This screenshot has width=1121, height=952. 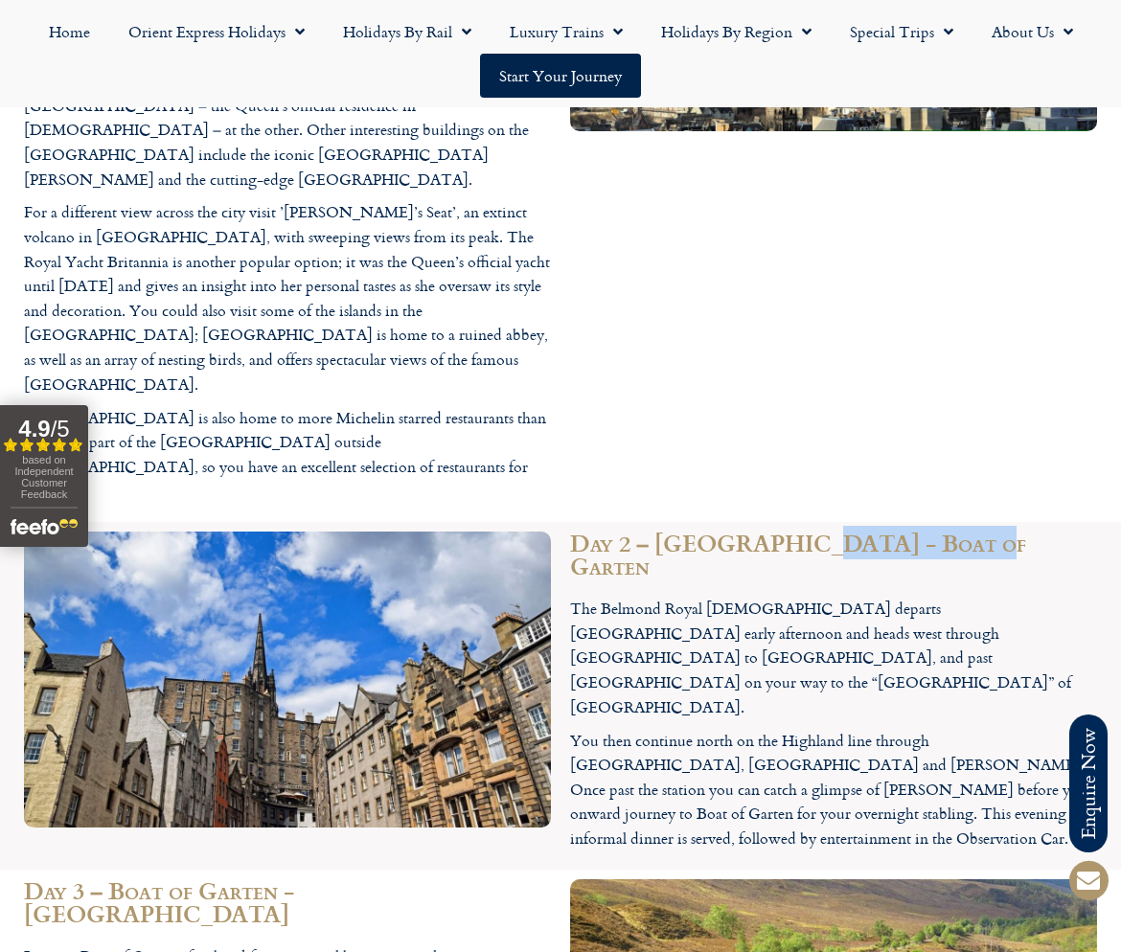 What do you see at coordinates (561, 54) in the screenshot?
I see `nav: Menu` at bounding box center [561, 54].